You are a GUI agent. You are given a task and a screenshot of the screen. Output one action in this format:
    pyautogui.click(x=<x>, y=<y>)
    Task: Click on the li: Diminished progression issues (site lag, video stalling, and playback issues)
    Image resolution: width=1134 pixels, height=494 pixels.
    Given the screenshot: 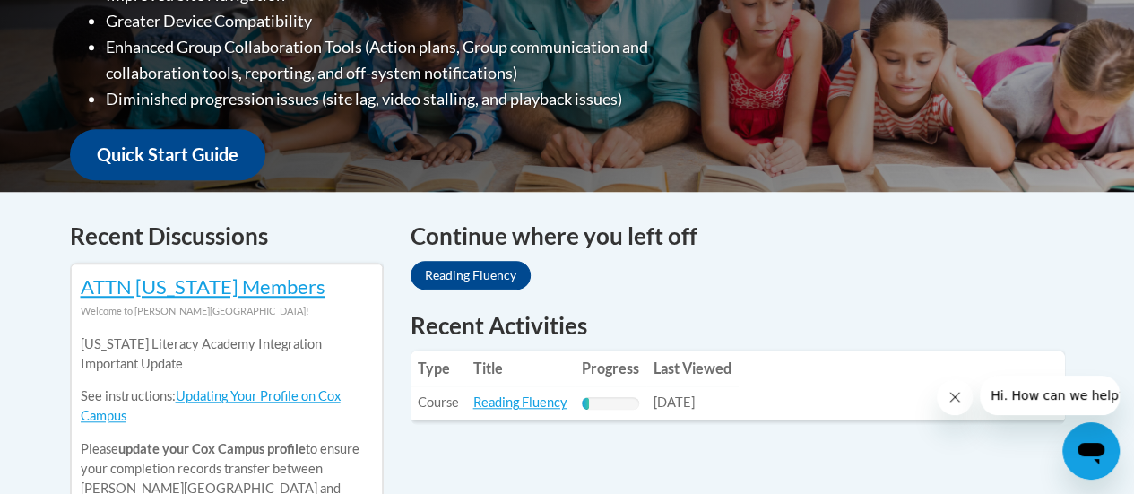 What is the action you would take?
    pyautogui.click(x=412, y=99)
    